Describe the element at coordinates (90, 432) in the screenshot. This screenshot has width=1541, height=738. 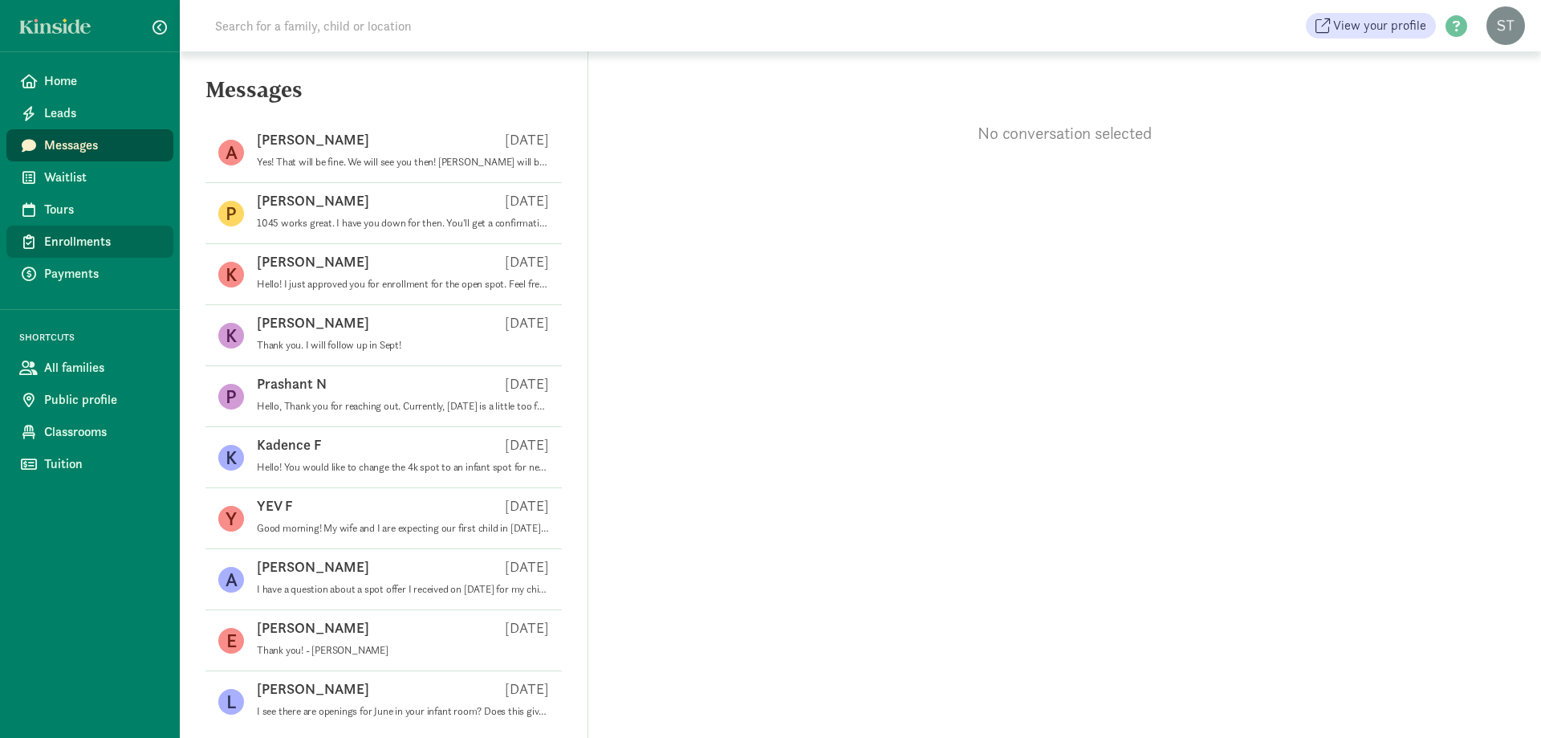
I see `a: Classrooms` at that location.